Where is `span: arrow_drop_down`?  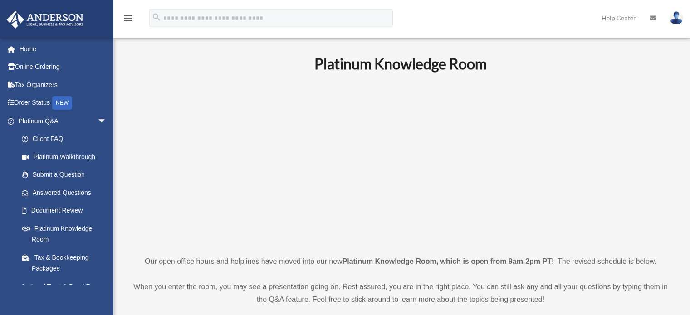 span: arrow_drop_down is located at coordinates (107, 121).